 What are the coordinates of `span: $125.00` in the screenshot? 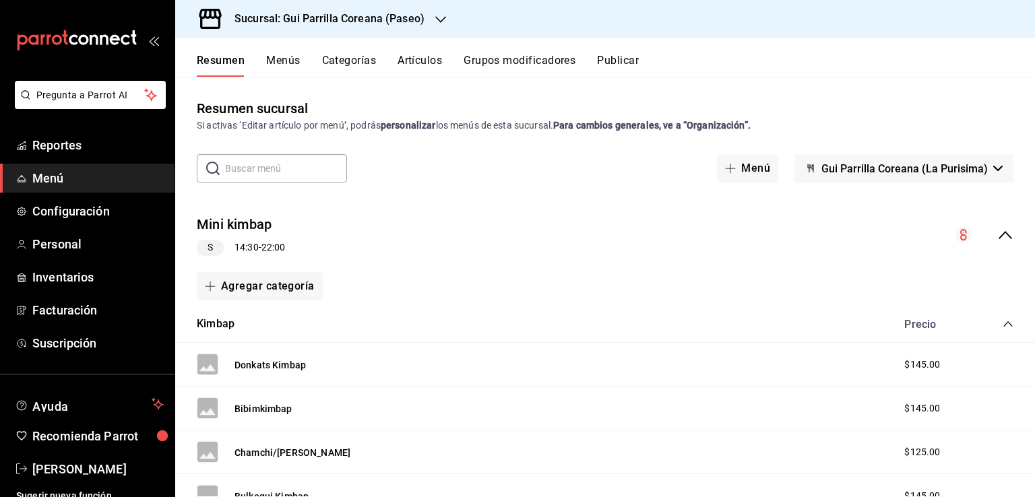 It's located at (922, 452).